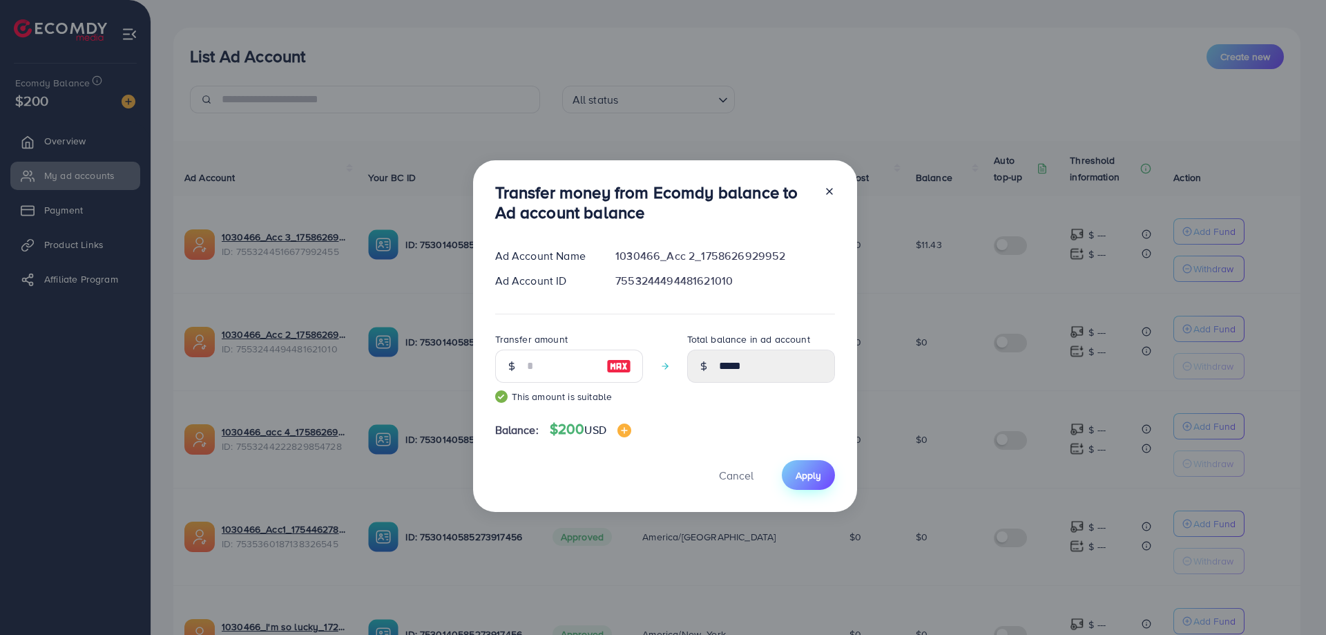  What do you see at coordinates (595, 429) in the screenshot?
I see `span: USD` at bounding box center [595, 429].